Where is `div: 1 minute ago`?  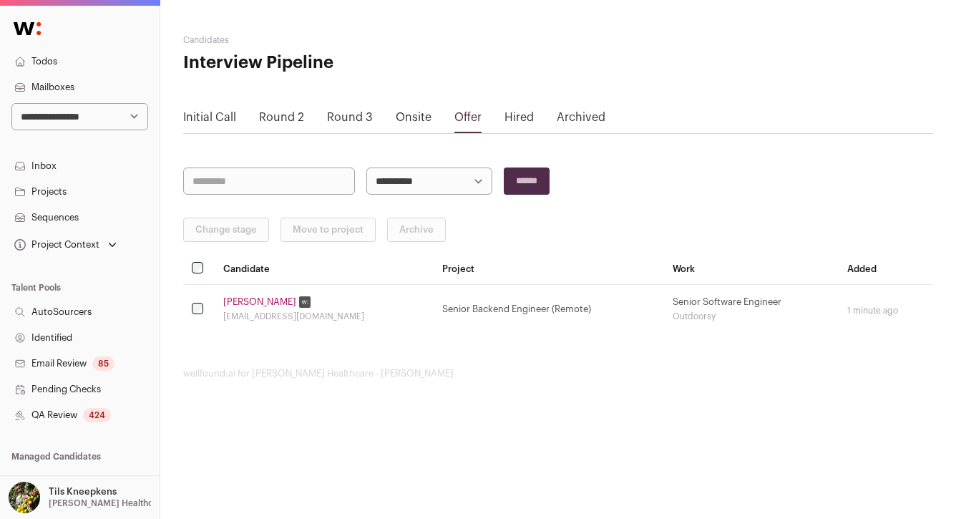 div: 1 minute ago is located at coordinates (886, 311).